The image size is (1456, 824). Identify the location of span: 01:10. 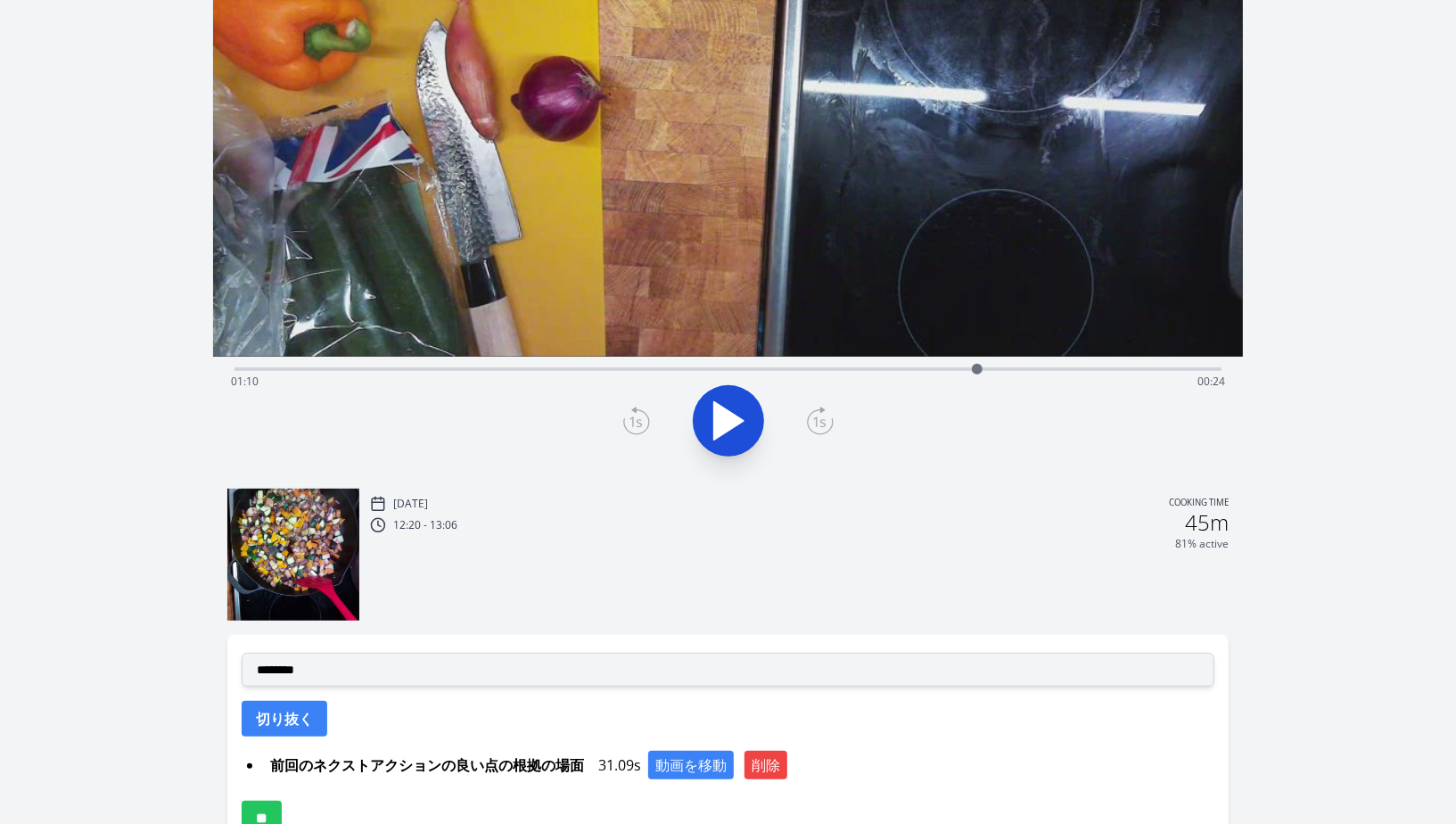
(244, 381).